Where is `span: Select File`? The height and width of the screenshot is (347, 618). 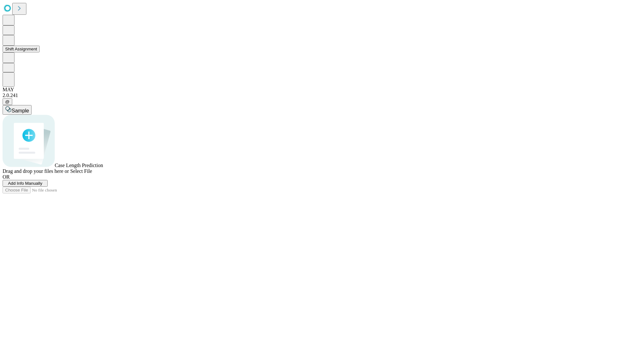
span: Select File is located at coordinates (81, 171).